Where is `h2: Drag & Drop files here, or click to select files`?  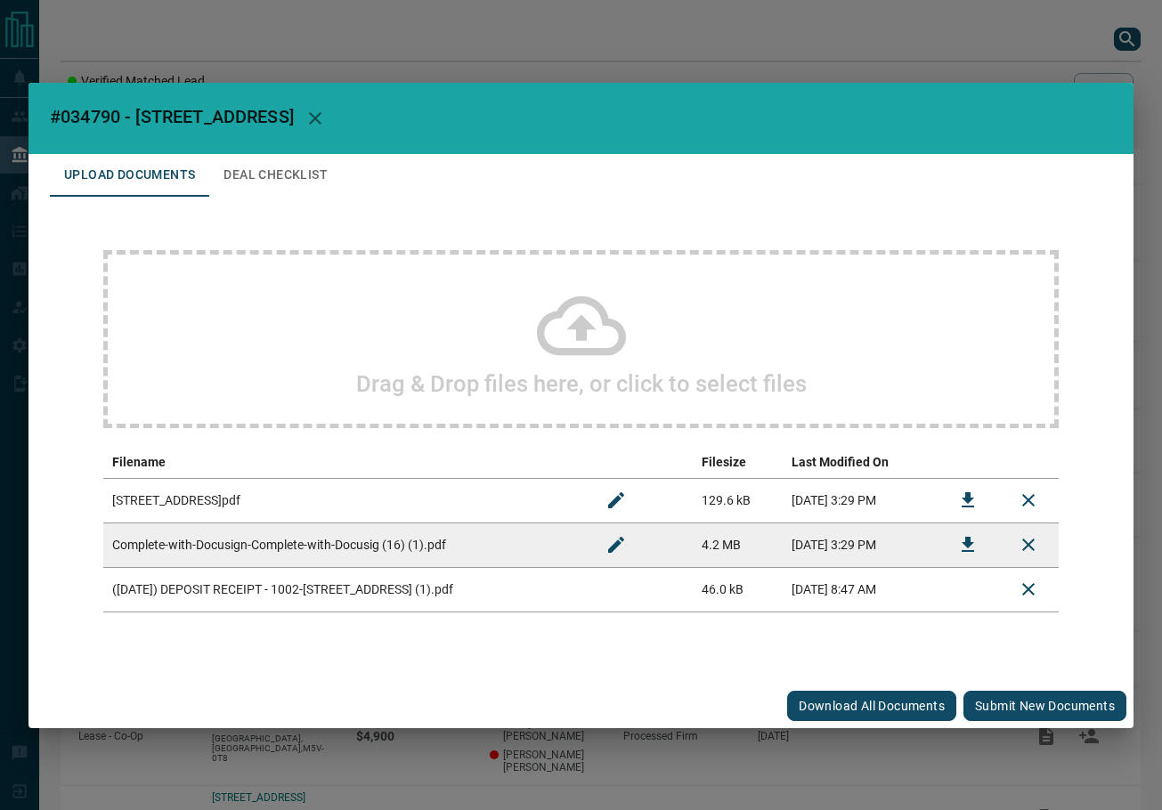 h2: Drag & Drop files here, or click to select files is located at coordinates (581, 384).